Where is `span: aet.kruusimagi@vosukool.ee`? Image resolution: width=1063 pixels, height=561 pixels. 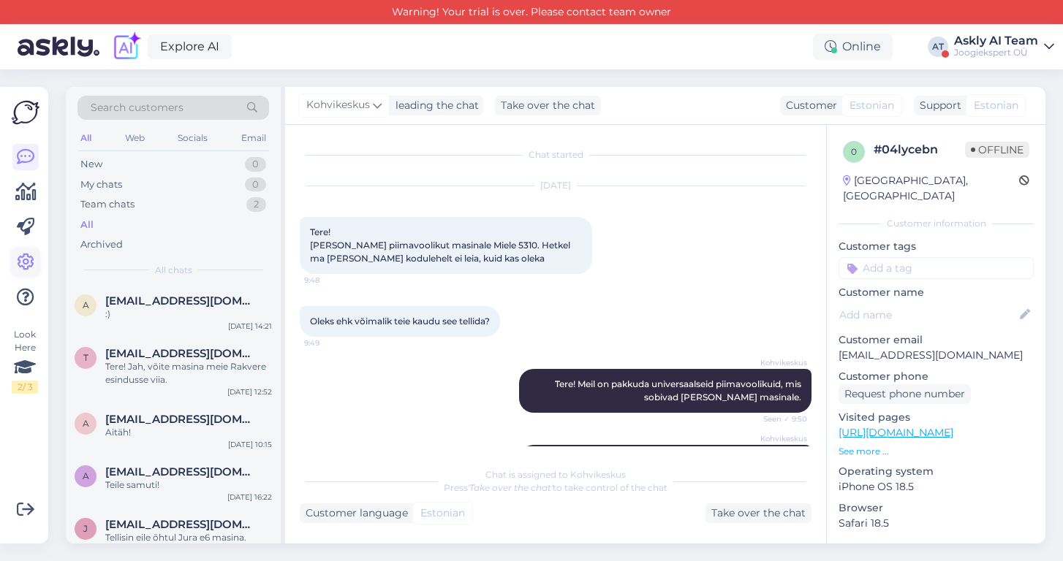
span: aet.kruusimagi@vosukool.ee is located at coordinates (181, 420).